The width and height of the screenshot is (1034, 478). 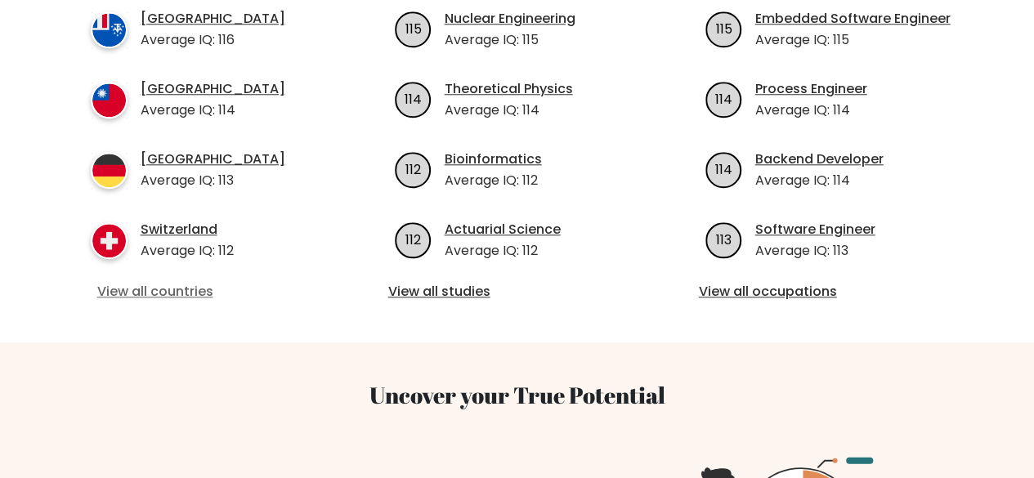 What do you see at coordinates (493, 159) in the screenshot?
I see `a: Bioinformatics` at bounding box center [493, 159].